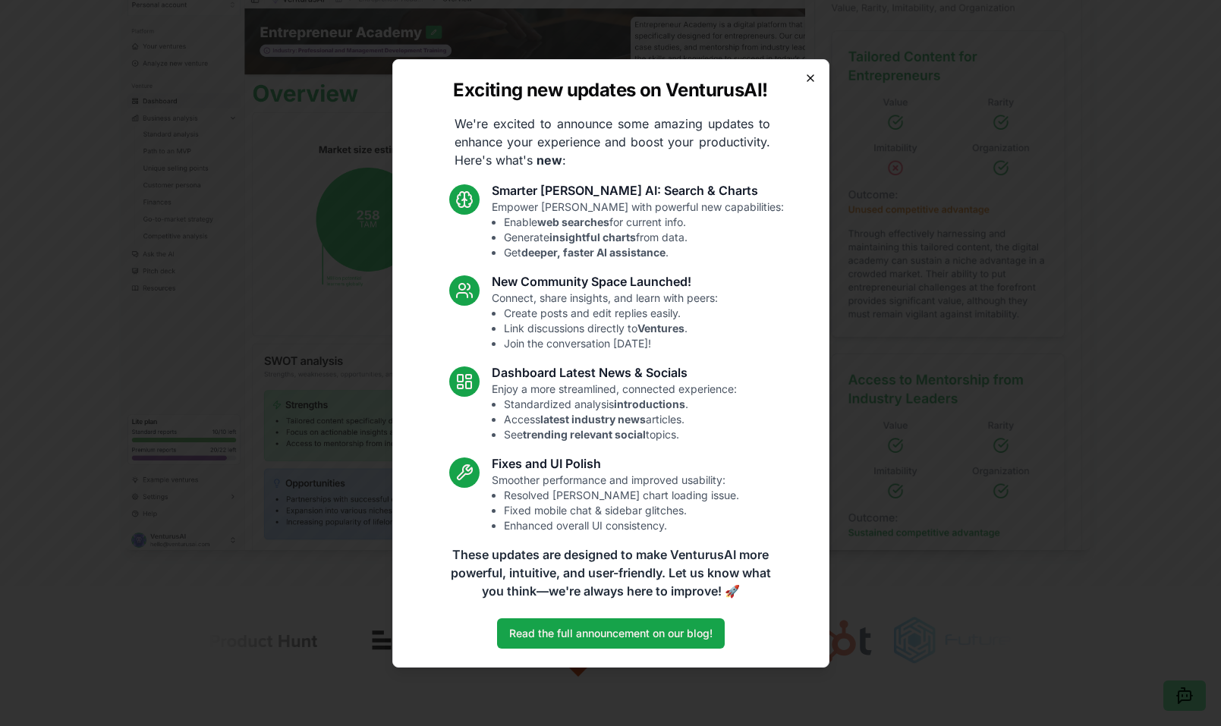 Image resolution: width=1221 pixels, height=726 pixels. I want to click on li: Get ., so click(643, 253).